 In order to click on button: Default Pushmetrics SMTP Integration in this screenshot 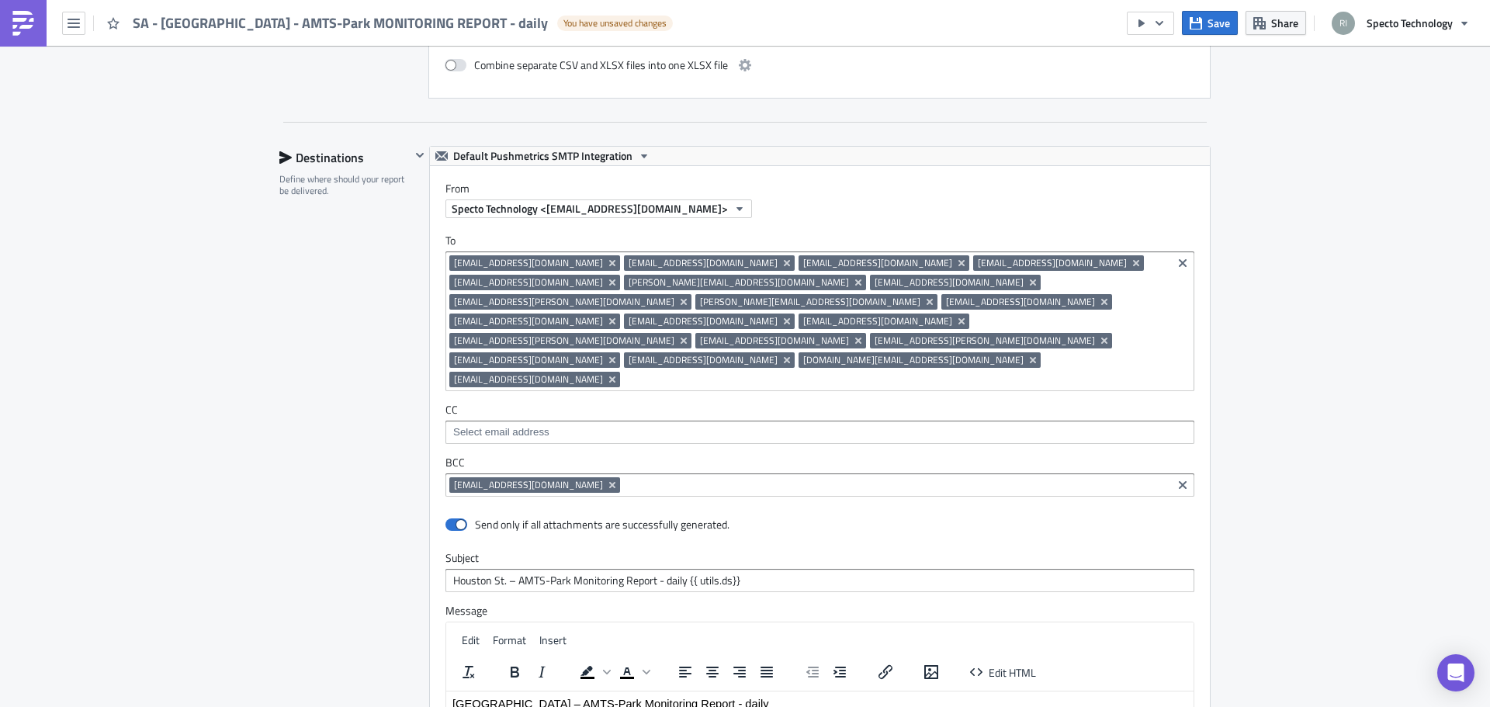, I will do `click(543, 156)`.